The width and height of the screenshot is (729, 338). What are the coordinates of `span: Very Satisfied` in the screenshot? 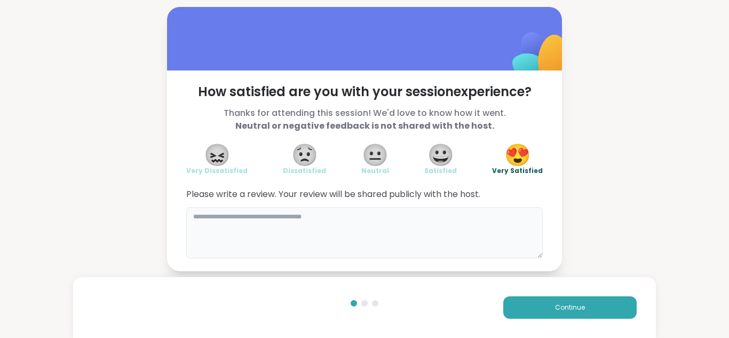 It's located at (517, 171).